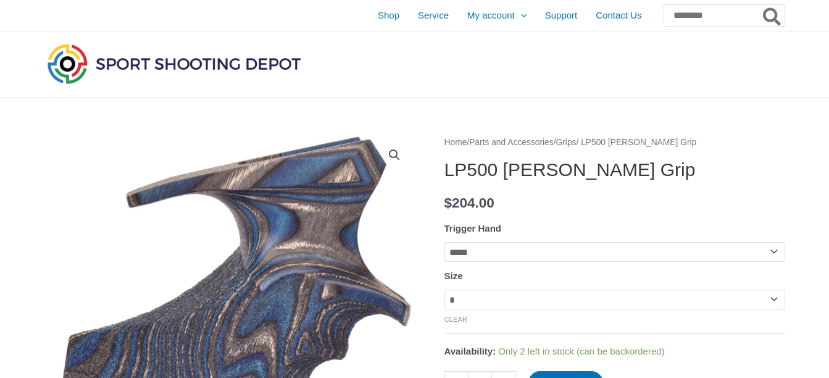 Image resolution: width=829 pixels, height=378 pixels. I want to click on span: Availability:, so click(470, 351).